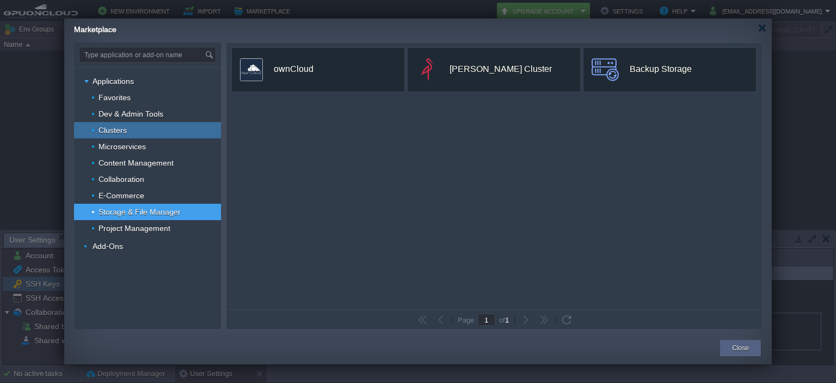 The image size is (836, 383). Describe the element at coordinates (131, 114) in the screenshot. I see `span: Dev & Admin Tools` at that location.